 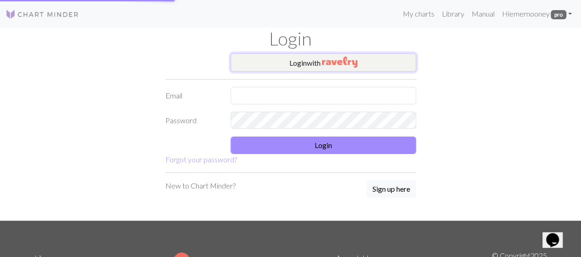 I want to click on a: Sign up here, so click(x=392, y=189).